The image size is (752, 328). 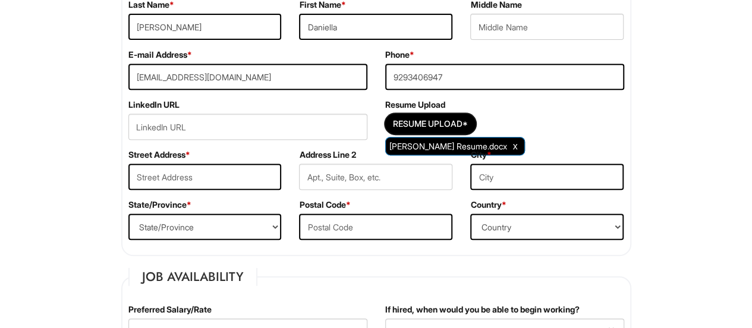 What do you see at coordinates (205, 27) in the screenshot?
I see `input: Last Name` at bounding box center [205, 27].